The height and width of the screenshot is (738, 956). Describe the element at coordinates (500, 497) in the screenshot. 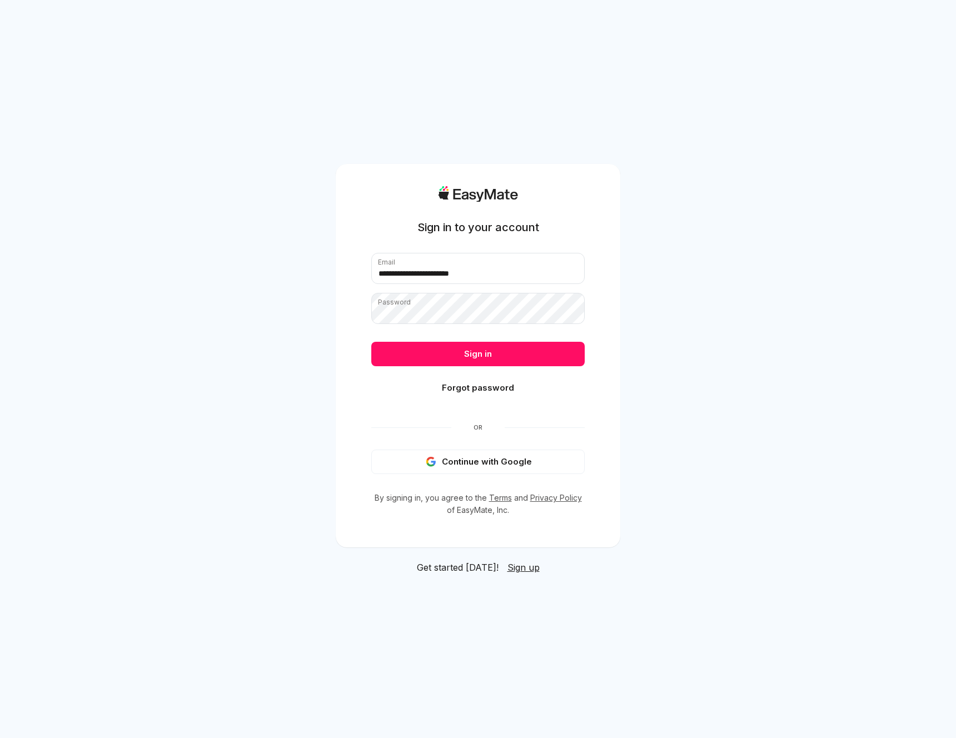

I see `a: Terms` at that location.